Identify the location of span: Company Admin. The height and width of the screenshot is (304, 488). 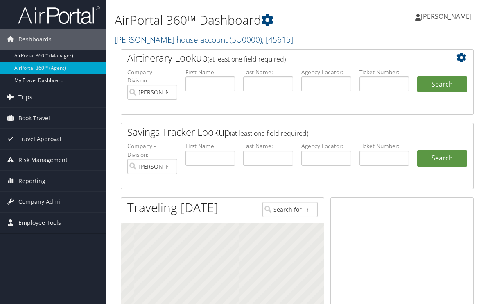
(41, 202).